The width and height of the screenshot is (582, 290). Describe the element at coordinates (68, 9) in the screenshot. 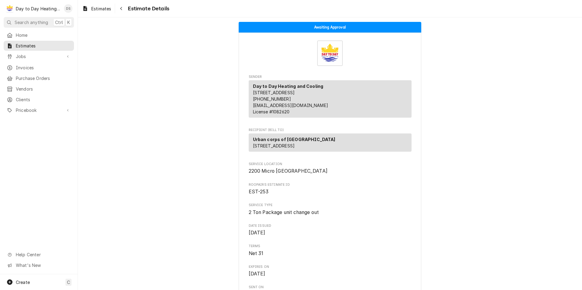

I see `div: DS` at that location.